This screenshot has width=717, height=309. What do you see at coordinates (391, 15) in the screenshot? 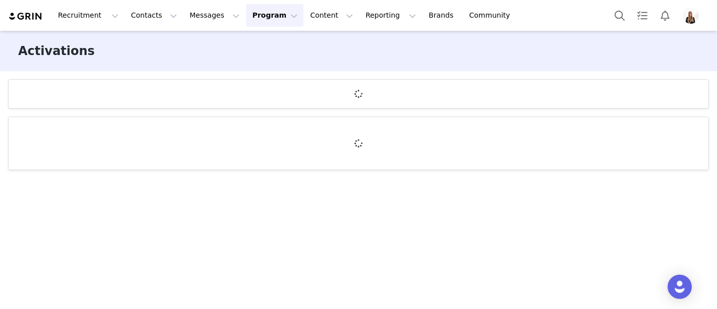
I see `button: Reporting` at bounding box center [391, 15].